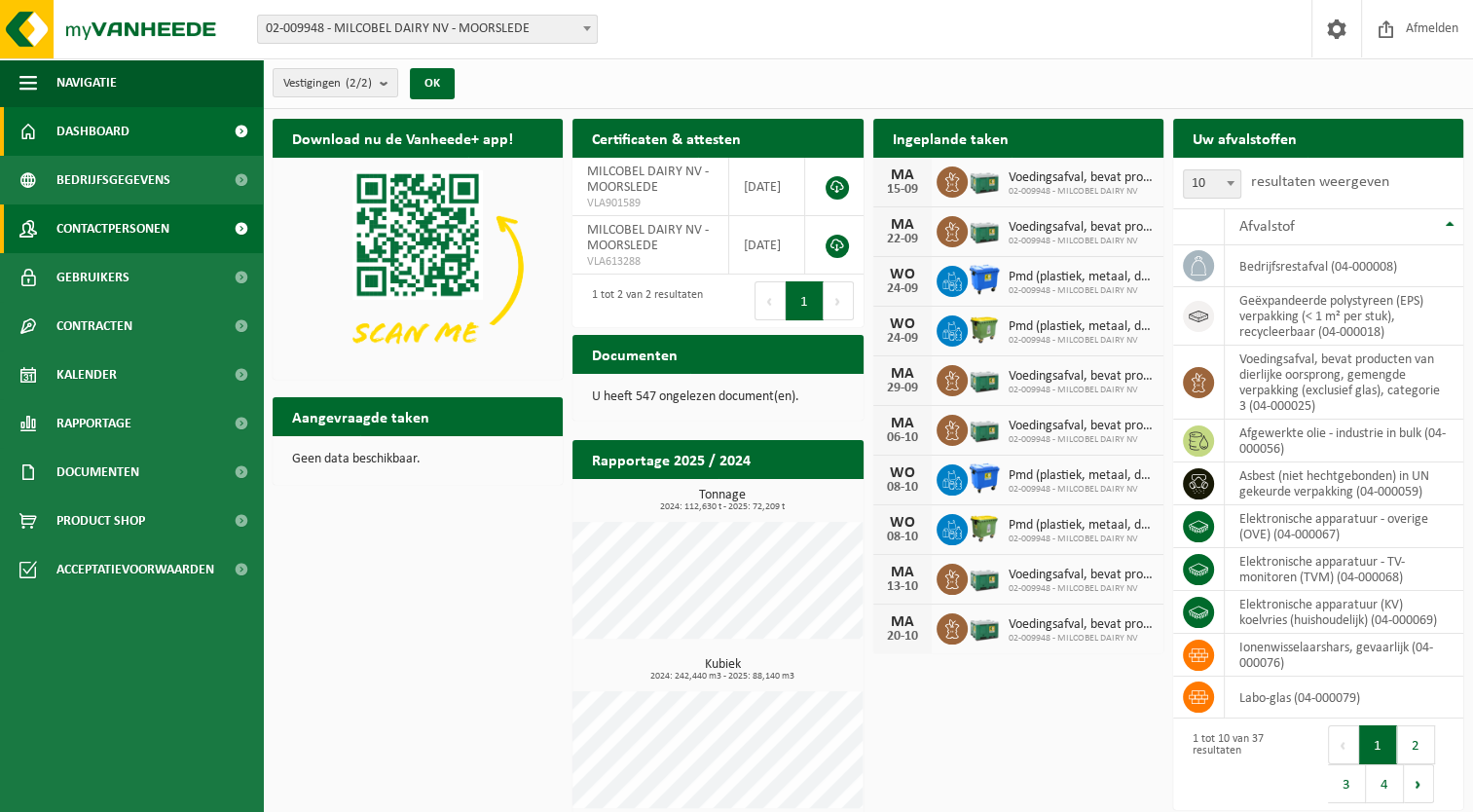 Image resolution: width=1473 pixels, height=812 pixels. I want to click on div: 29-09, so click(902, 388).